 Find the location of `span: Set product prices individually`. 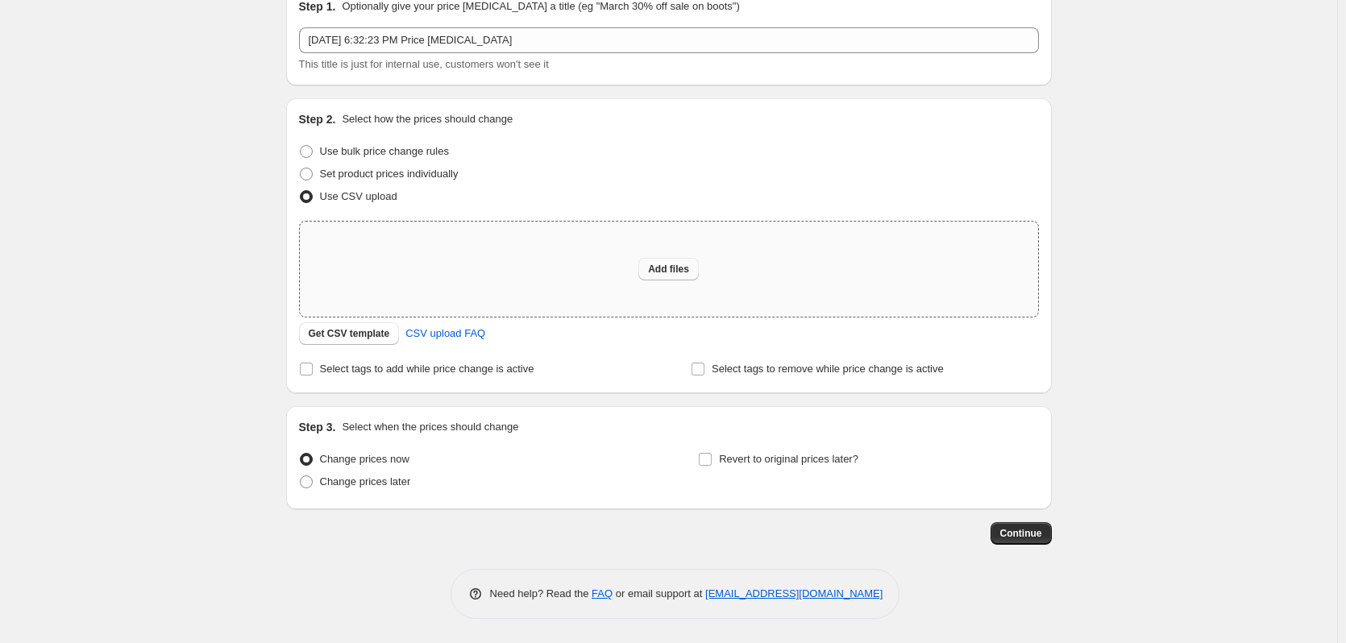

span: Set product prices individually is located at coordinates (389, 173).